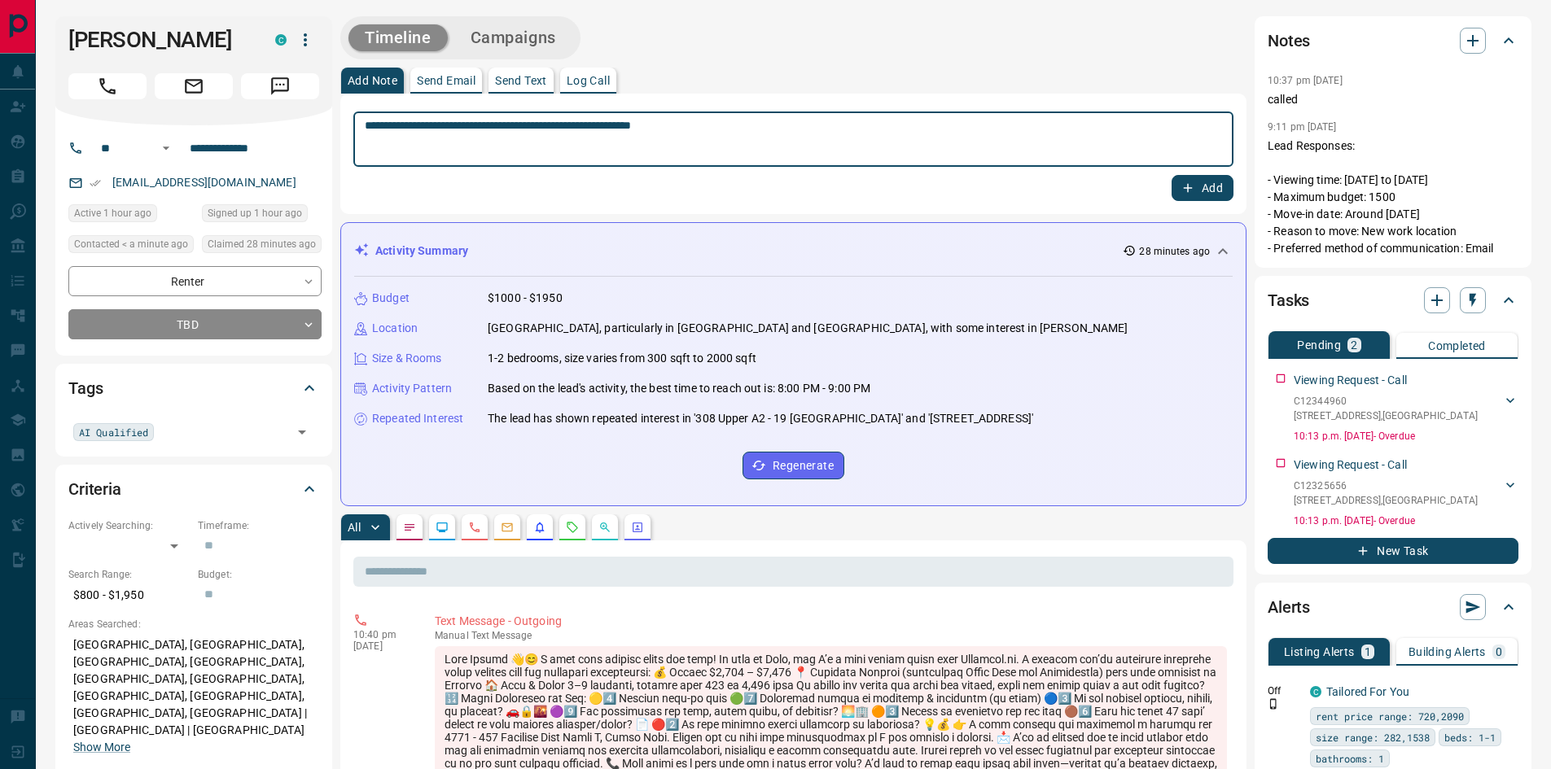  Describe the element at coordinates (255, 213) in the screenshot. I see `span: Signed up 1 hour ago` at that location.